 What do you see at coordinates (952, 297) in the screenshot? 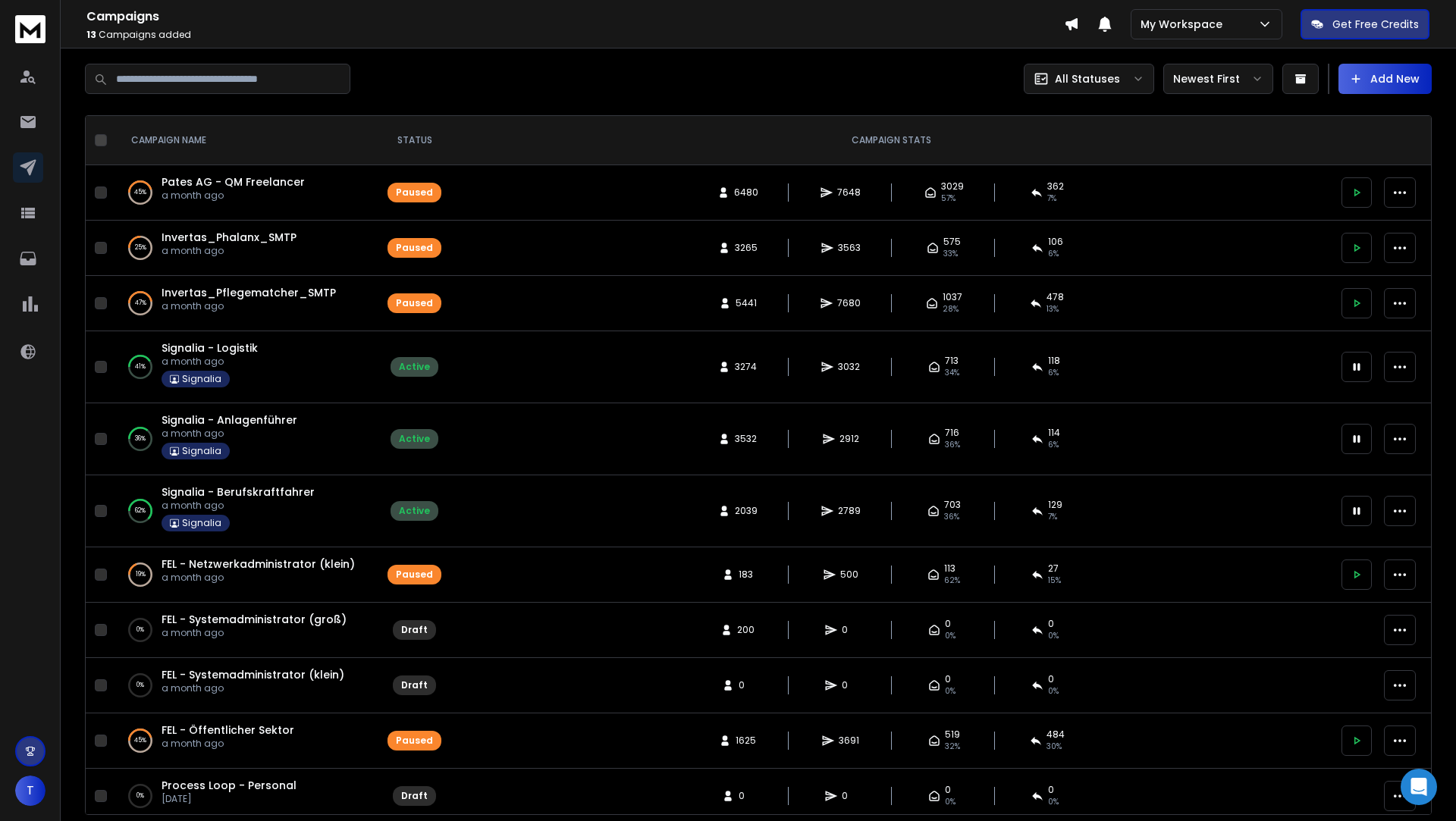
I see `span: 1037` at bounding box center [952, 297].